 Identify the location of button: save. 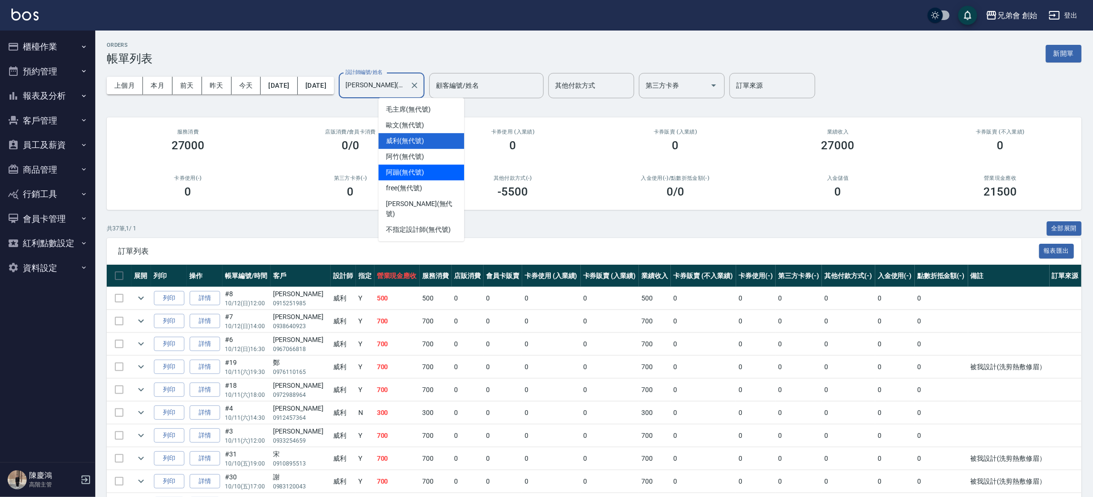
(968, 15).